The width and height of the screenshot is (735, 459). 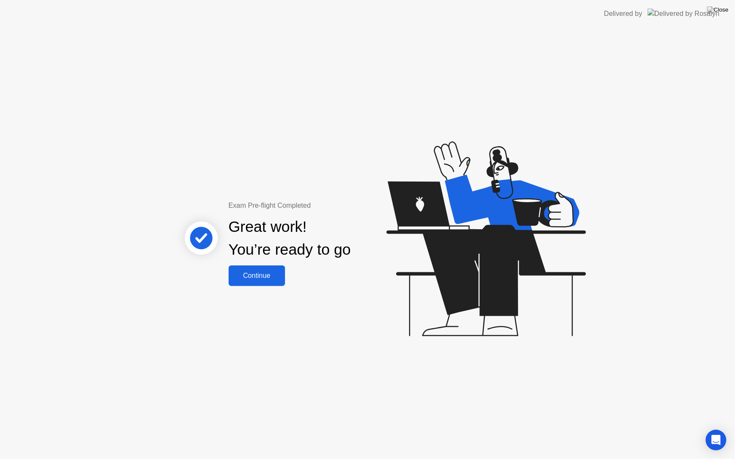 I want to click on div: Exam Pre-flight Completed, so click(x=317, y=206).